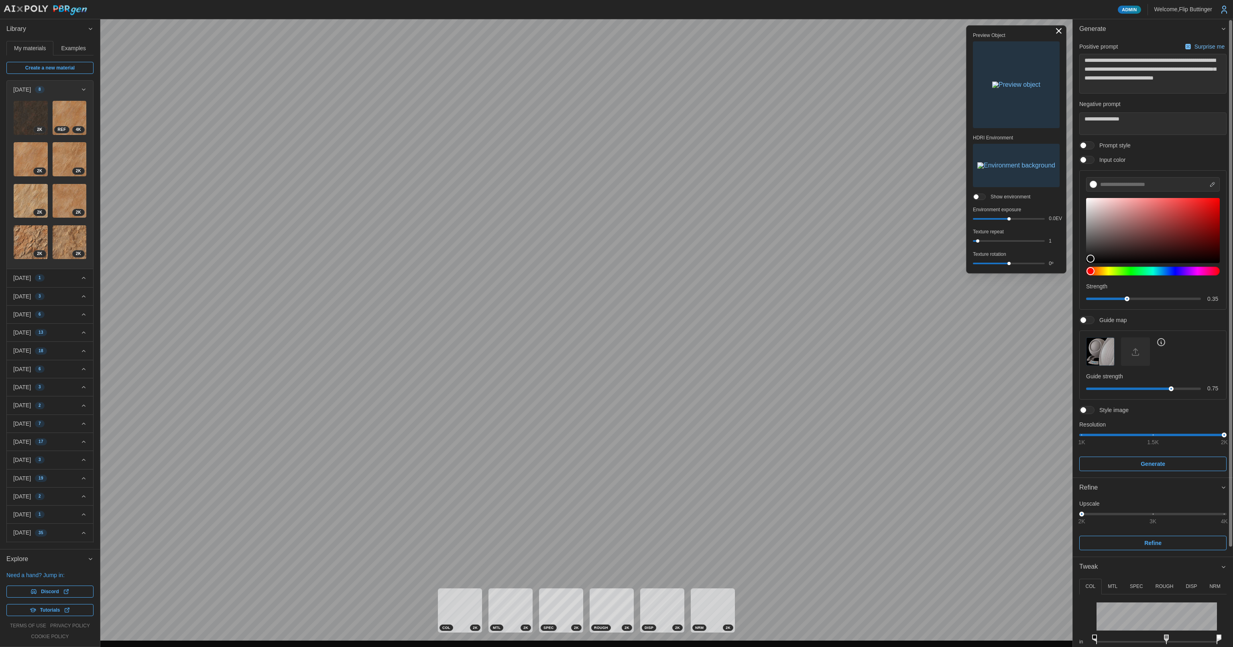  Describe the element at coordinates (40, 387) in the screenshot. I see `span: 3` at that location.